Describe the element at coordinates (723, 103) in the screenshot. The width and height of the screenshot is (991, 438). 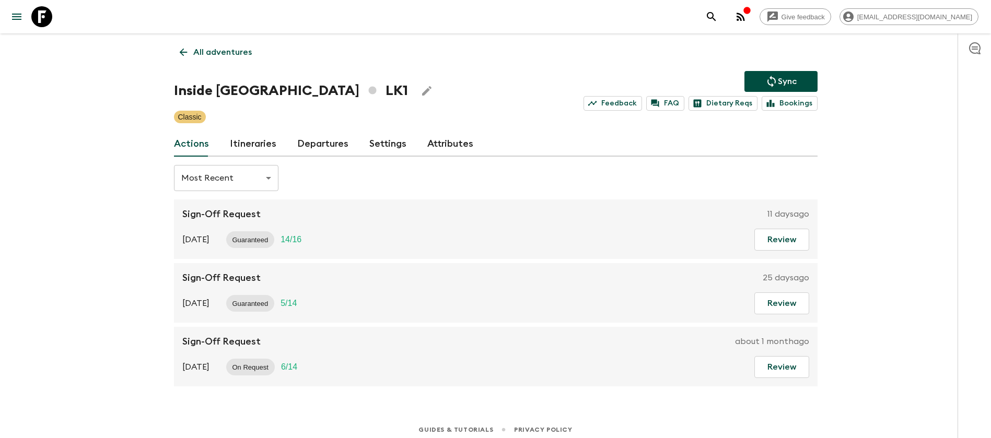
I see `a: Dietary Reqs` at that location.